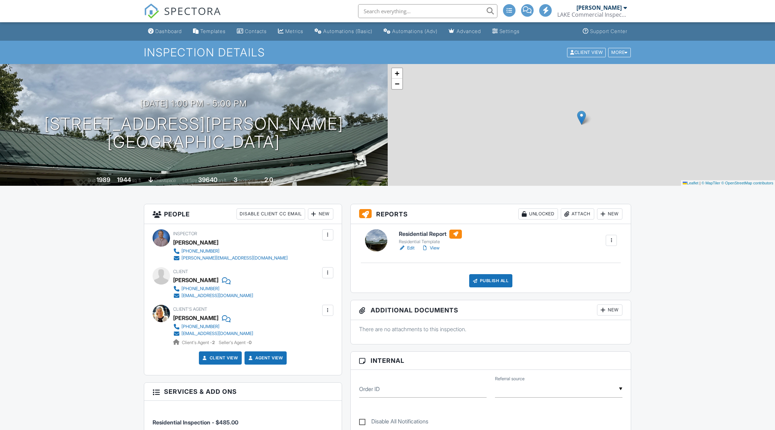  What do you see at coordinates (491, 214) in the screenshot?
I see `h3: Reports` at bounding box center [491, 214].